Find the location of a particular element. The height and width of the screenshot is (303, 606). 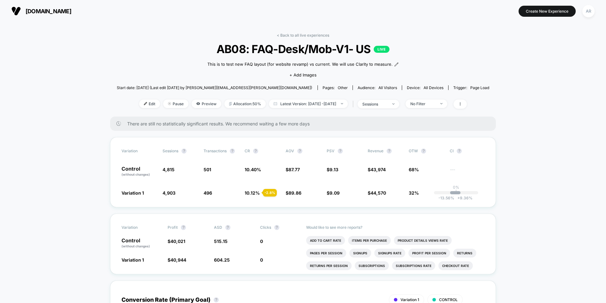

span: 515.15 is located at coordinates (221, 241).